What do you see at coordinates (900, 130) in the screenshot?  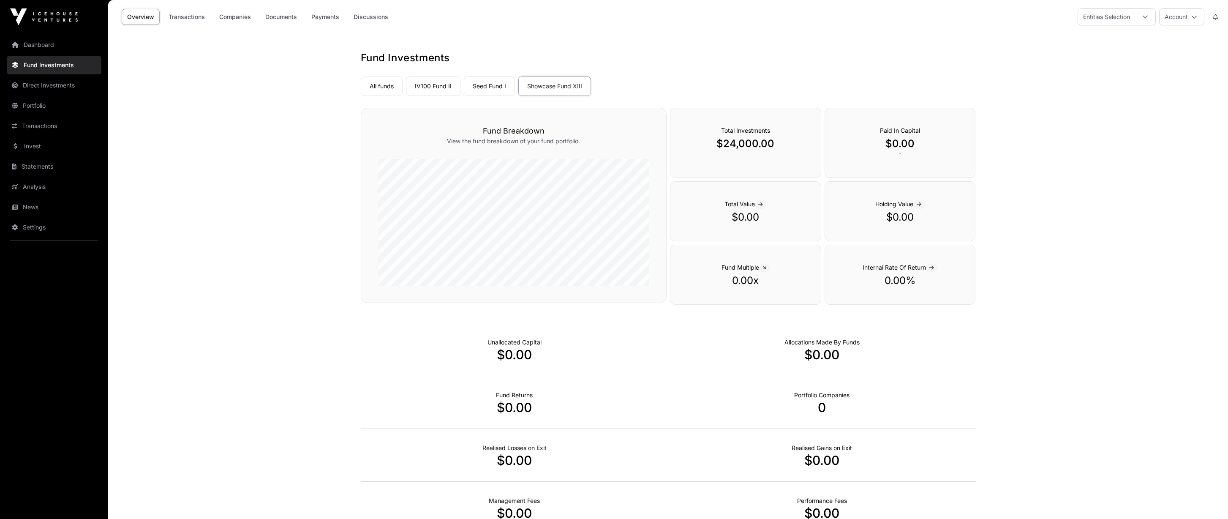 I see `span: Paid In Capital` at bounding box center [900, 130].